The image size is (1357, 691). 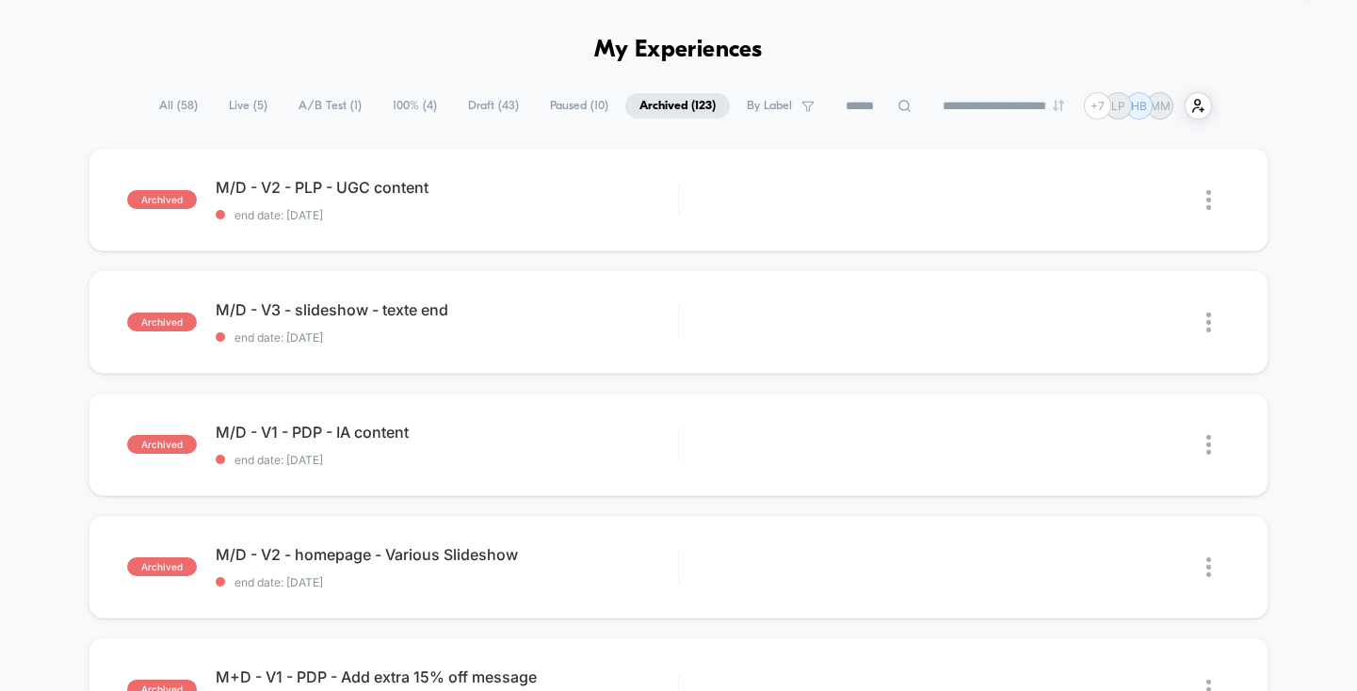 What do you see at coordinates (446, 310) in the screenshot?
I see `span: M/D - V3 - slideshow - texte end` at bounding box center [446, 310].